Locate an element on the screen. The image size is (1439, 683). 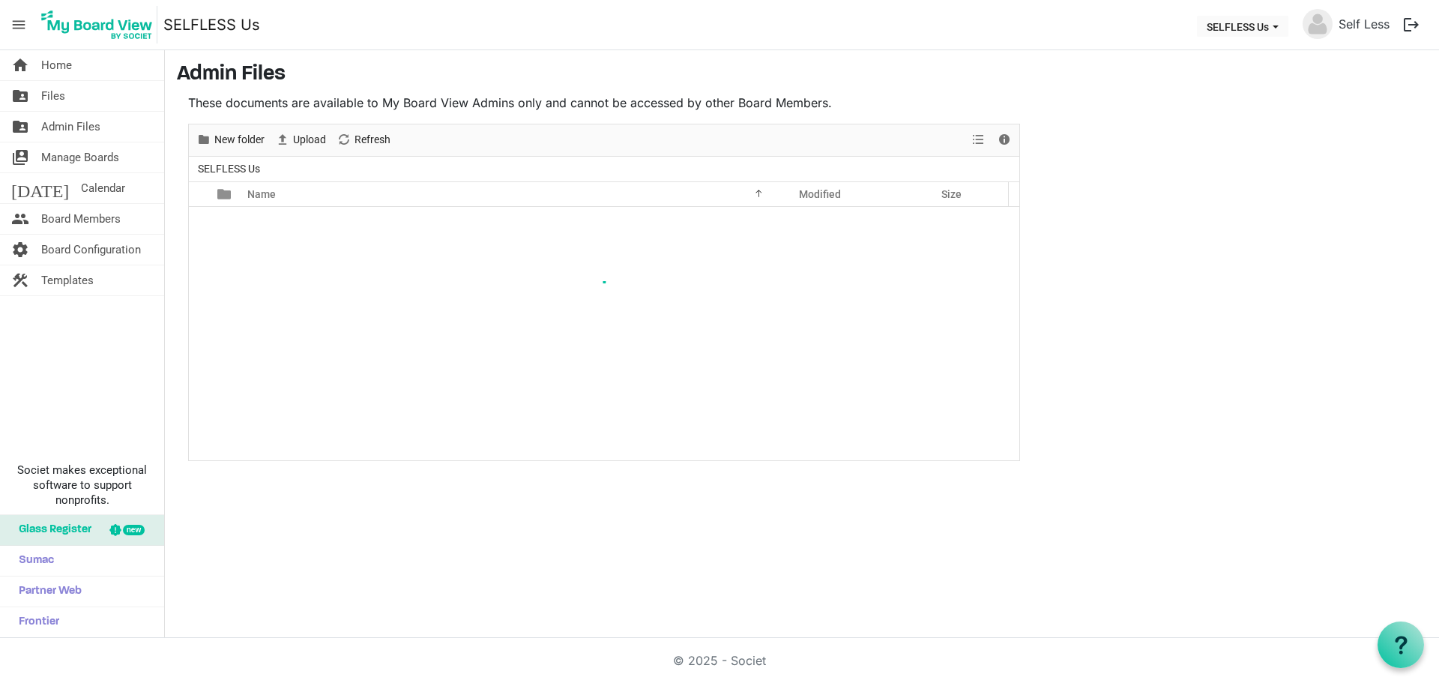
span: switch_account is located at coordinates (20, 157).